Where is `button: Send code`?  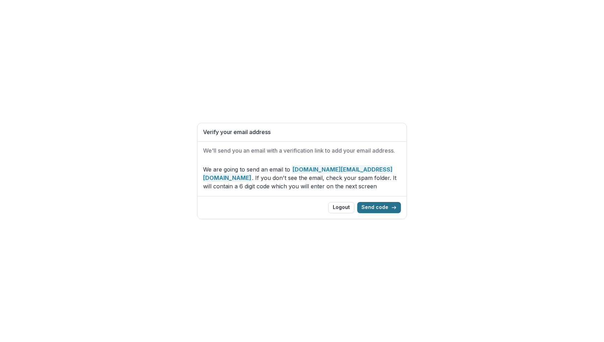 button: Send code is located at coordinates (379, 207).